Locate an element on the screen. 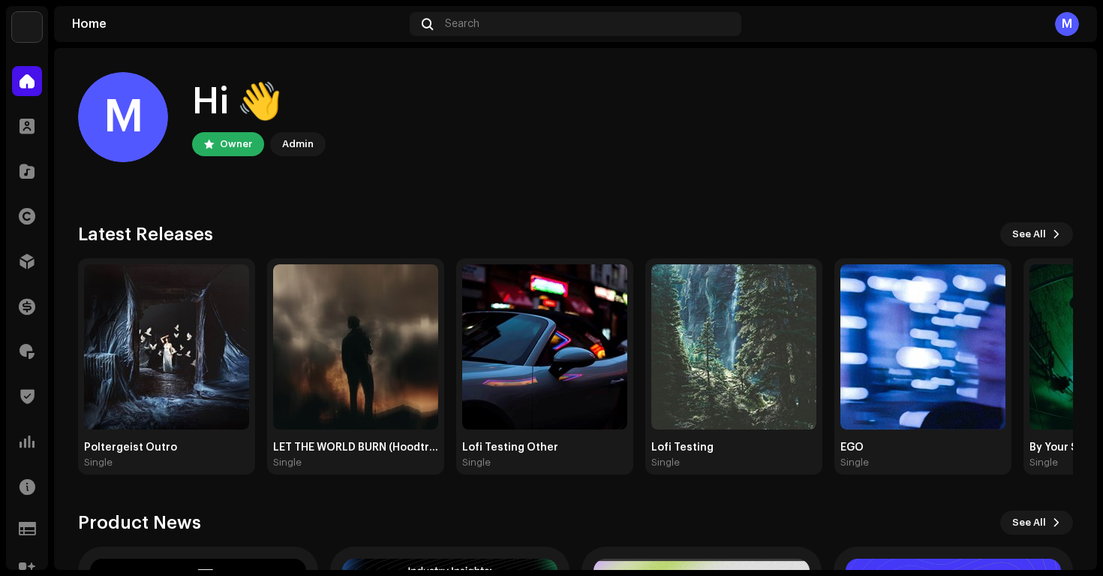  div: Lofi Testing Other is located at coordinates (545, 447).